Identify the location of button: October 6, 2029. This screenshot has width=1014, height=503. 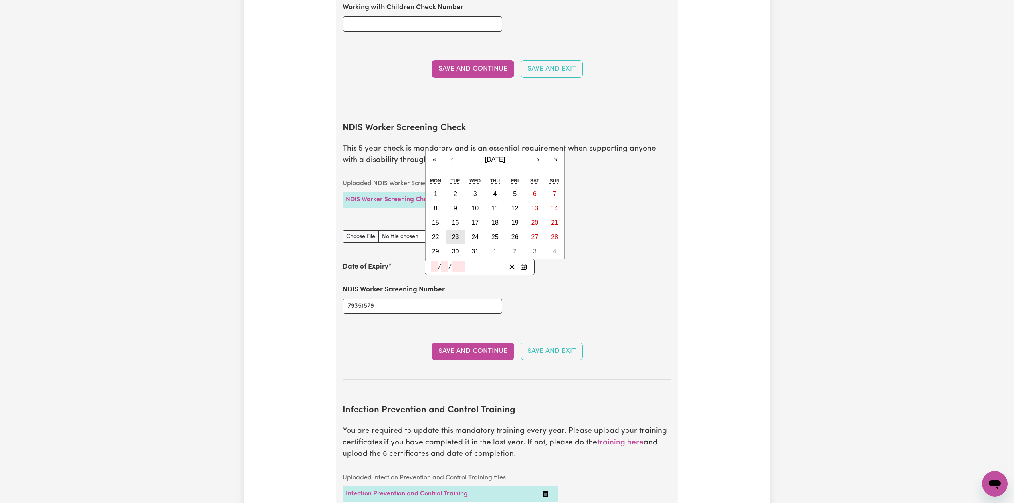
(535, 194).